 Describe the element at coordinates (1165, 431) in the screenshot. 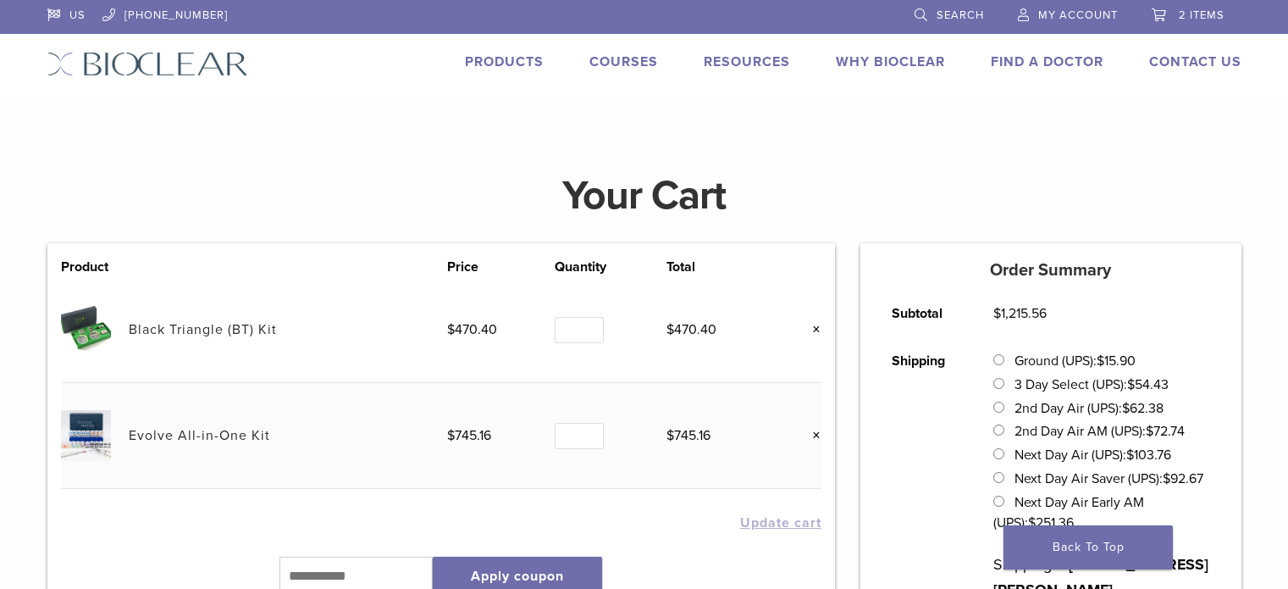

I see `bdi: 72.74` at that location.